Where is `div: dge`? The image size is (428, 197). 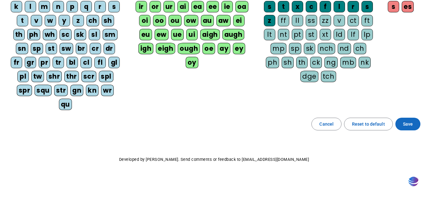 div: dge is located at coordinates (309, 76).